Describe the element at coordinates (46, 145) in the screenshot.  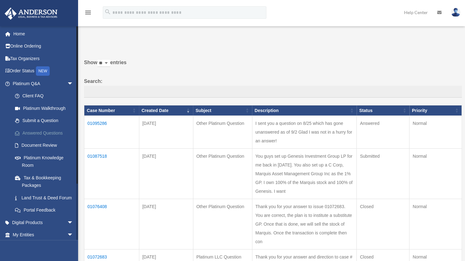
I see `a: Document Review` at that location.